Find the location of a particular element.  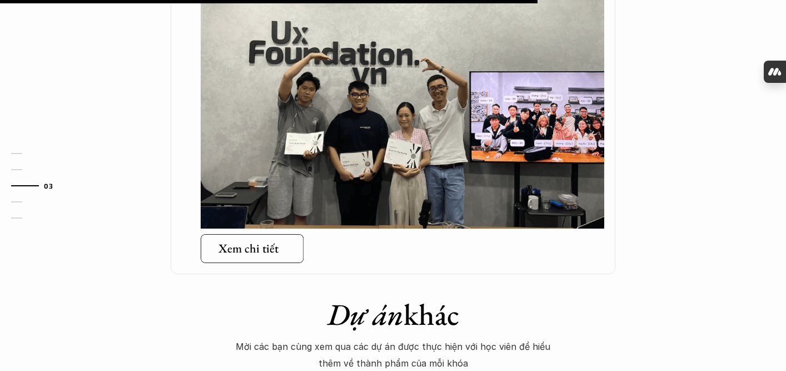

h1: khác is located at coordinates (393, 314).